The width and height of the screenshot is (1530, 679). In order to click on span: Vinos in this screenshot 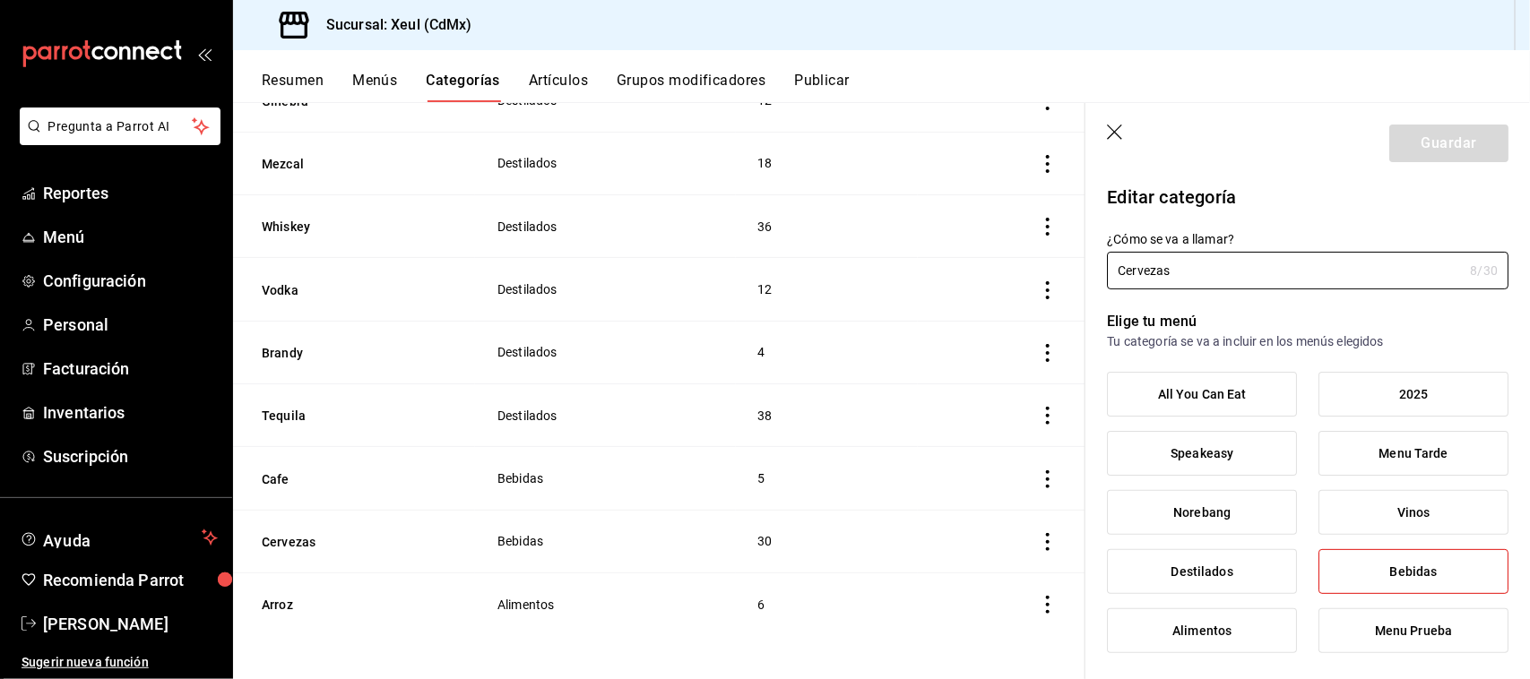, I will do `click(1413, 513)`.